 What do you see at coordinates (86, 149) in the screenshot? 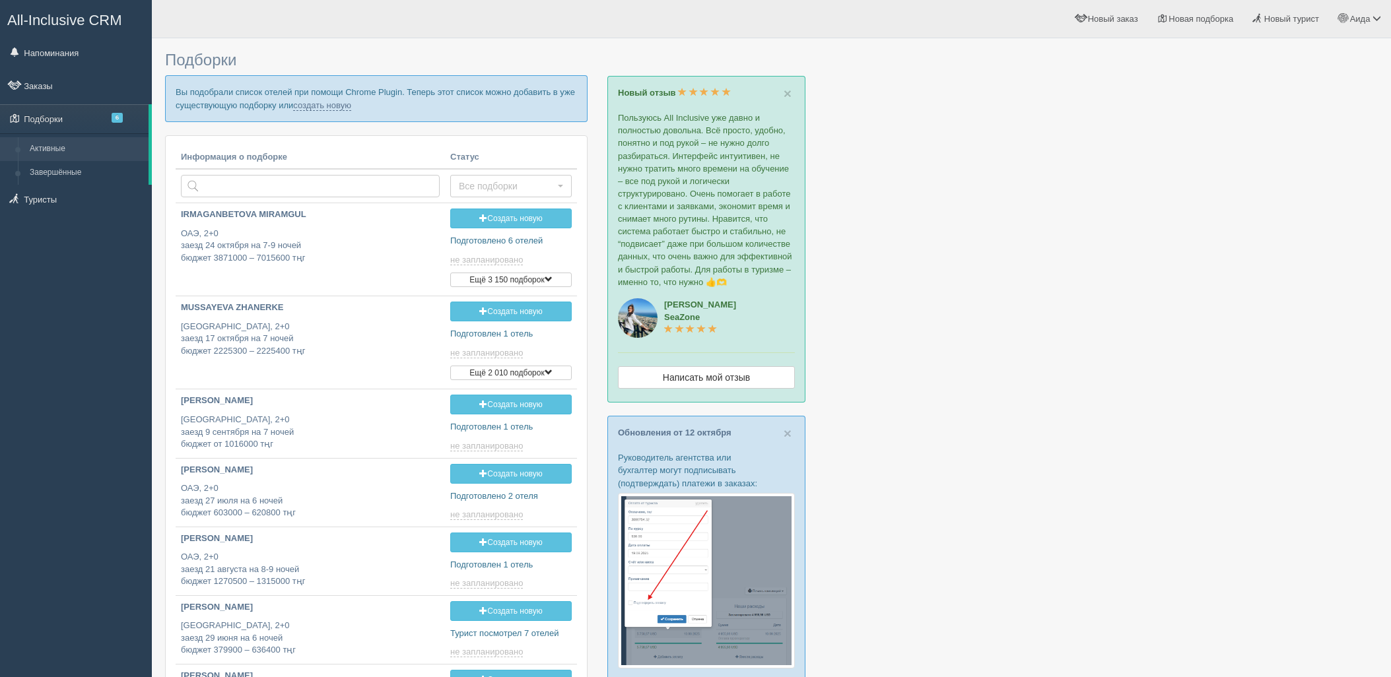
I see `a: Активные` at bounding box center [86, 149].